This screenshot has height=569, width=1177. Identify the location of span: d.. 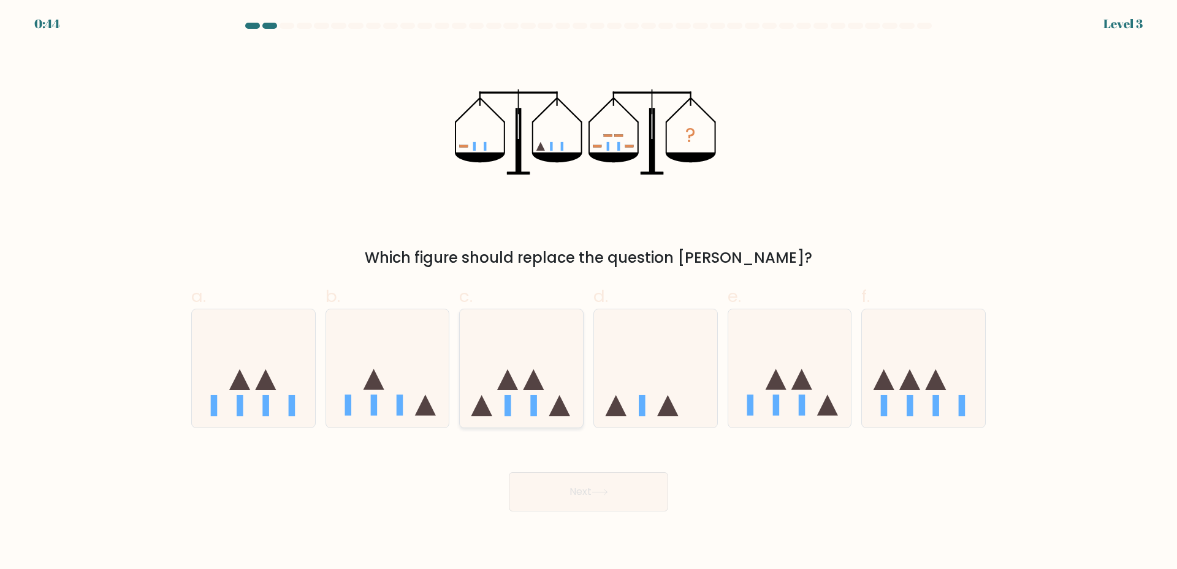
(601, 296).